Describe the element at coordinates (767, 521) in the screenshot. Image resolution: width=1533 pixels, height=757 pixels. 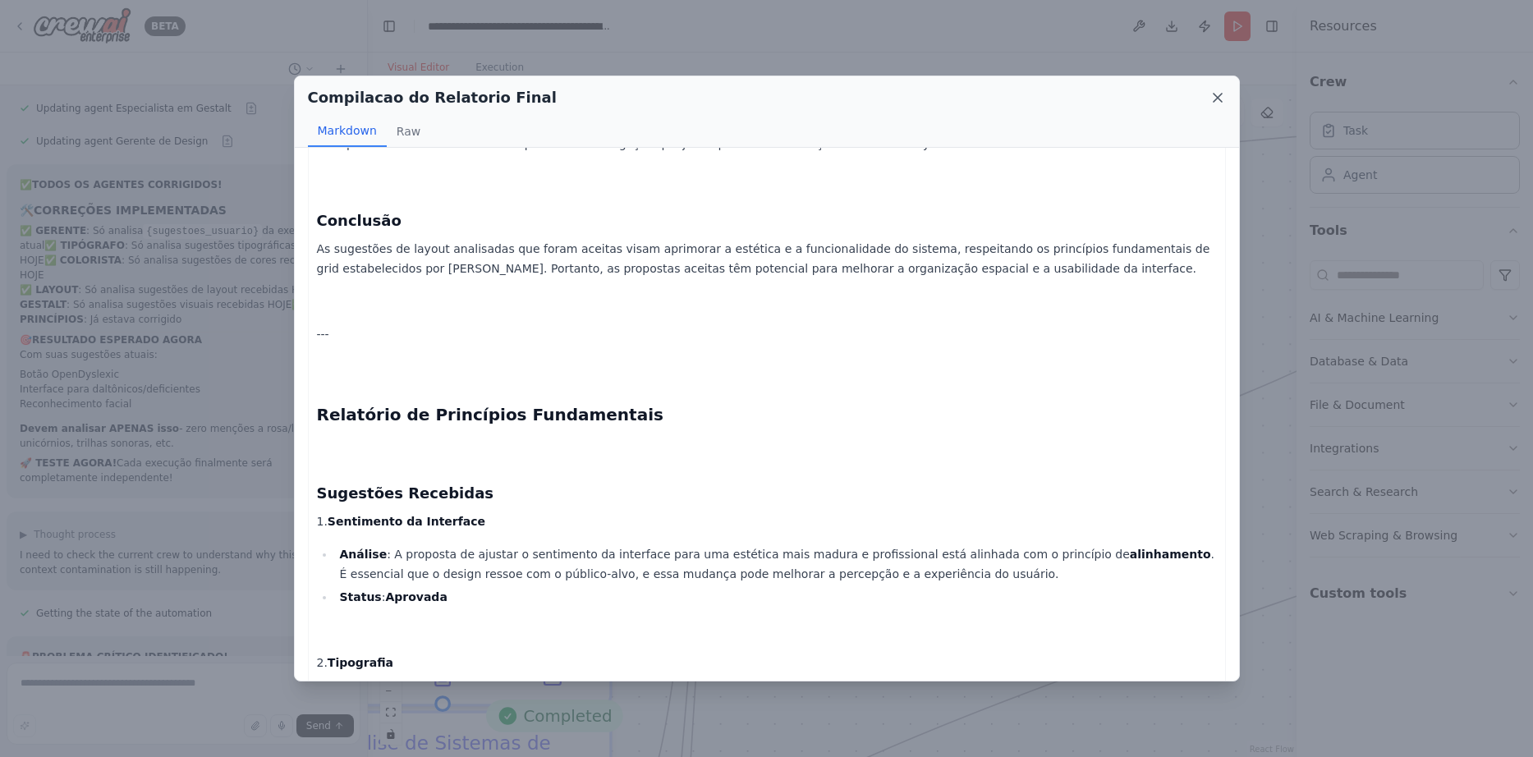
I see `p: 1.` at that location.